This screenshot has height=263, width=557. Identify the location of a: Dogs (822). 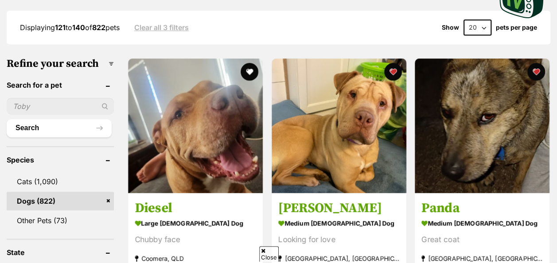
(60, 201).